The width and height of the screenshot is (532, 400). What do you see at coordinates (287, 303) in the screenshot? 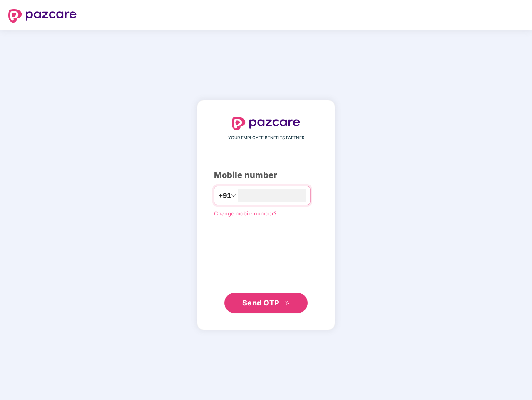
I see `span: double-right` at bounding box center [287, 303].